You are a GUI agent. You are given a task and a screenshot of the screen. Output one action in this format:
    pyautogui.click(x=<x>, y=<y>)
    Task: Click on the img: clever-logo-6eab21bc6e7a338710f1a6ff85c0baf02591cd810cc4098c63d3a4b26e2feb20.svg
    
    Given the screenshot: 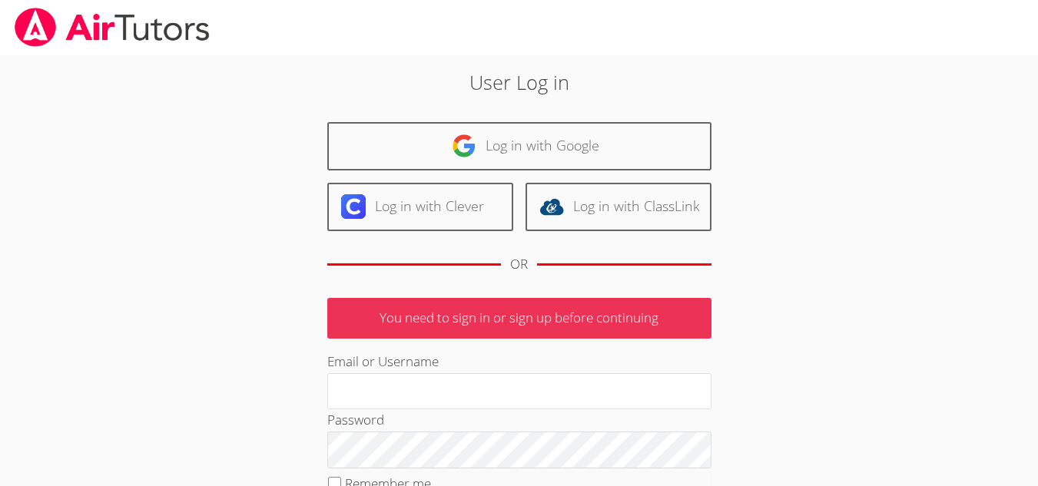 What is the action you would take?
    pyautogui.click(x=353, y=207)
    